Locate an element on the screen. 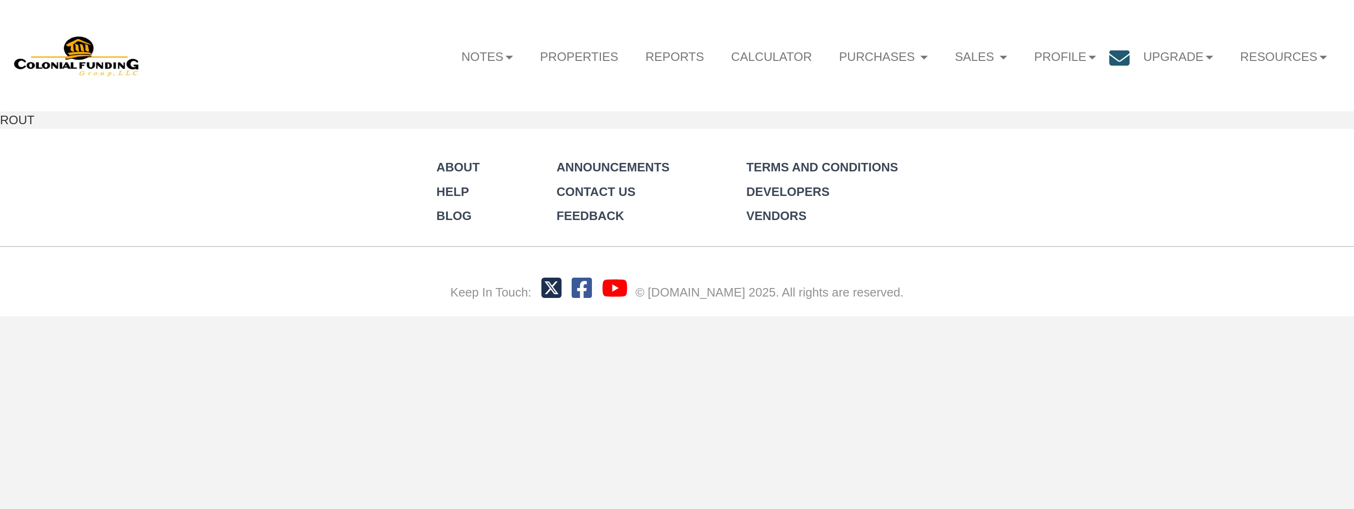  a: Contact Us is located at coordinates (596, 192).